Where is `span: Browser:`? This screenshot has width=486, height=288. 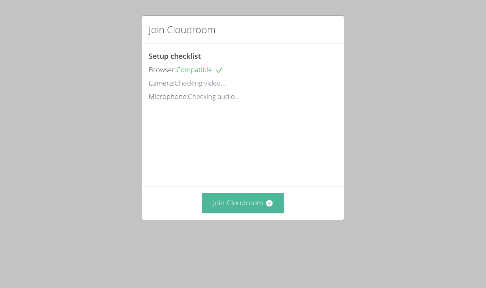 span: Browser: is located at coordinates (162, 69).